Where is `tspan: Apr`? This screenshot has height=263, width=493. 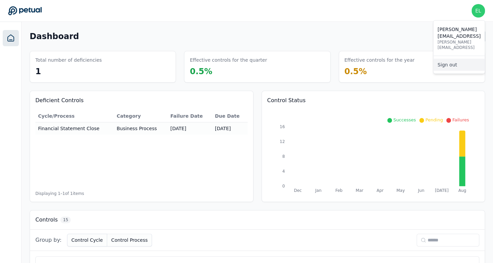 tspan: Apr is located at coordinates (380, 190).